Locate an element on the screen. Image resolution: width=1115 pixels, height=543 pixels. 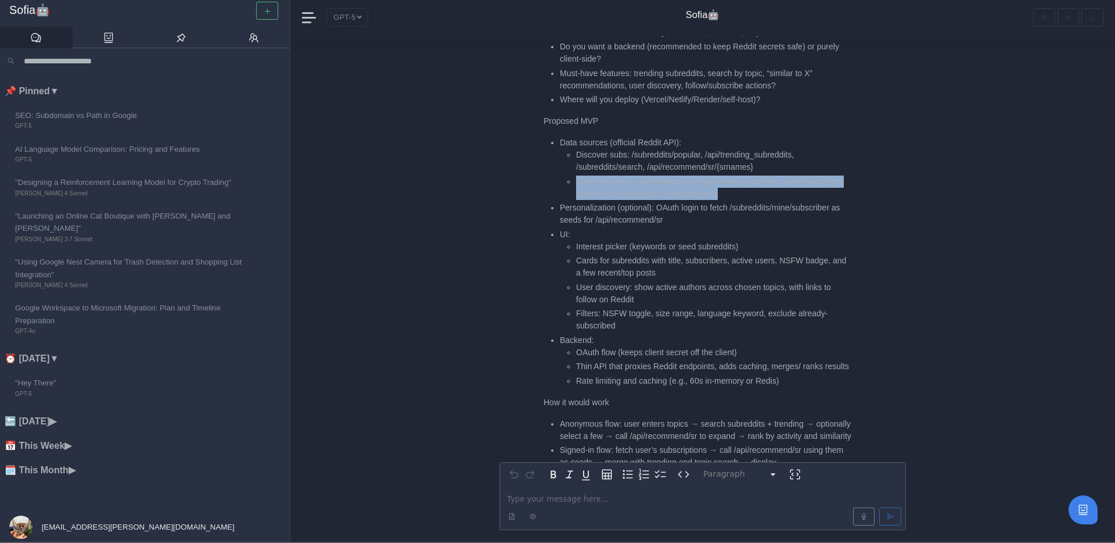
span: Google Workspace to Microsoft Migration: Plan and Timeline Preparation is located at coordinates (132, 314).